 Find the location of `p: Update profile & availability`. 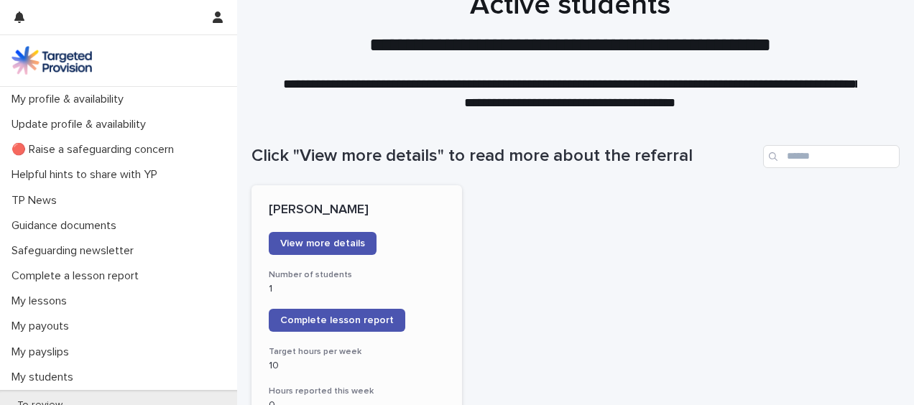

p: Update profile & availability is located at coordinates (81, 124).